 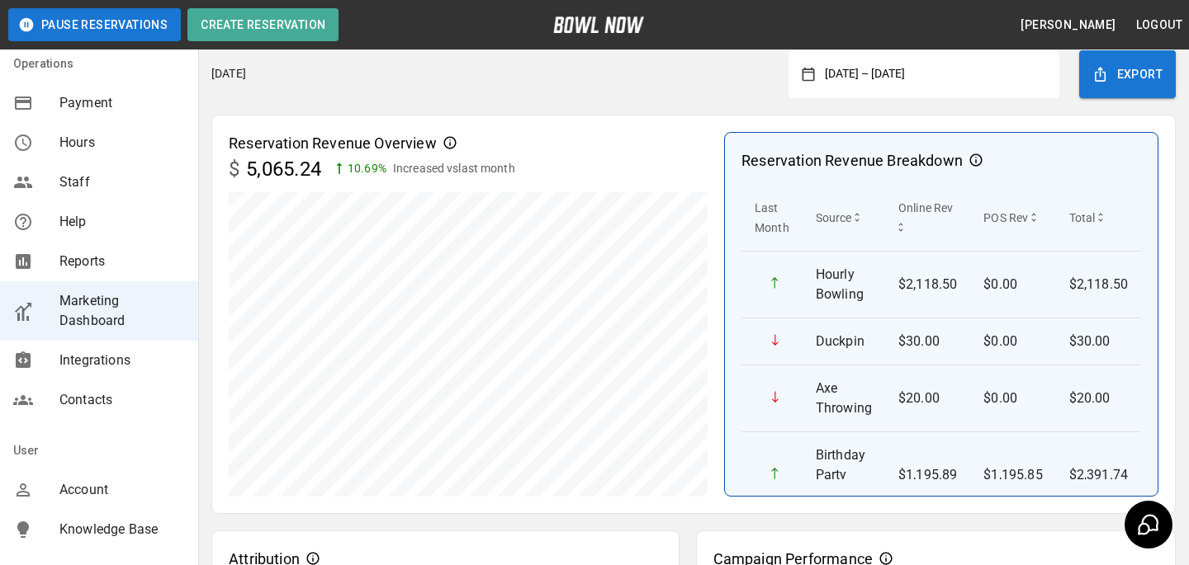 I want to click on th: Source, so click(x=844, y=218).